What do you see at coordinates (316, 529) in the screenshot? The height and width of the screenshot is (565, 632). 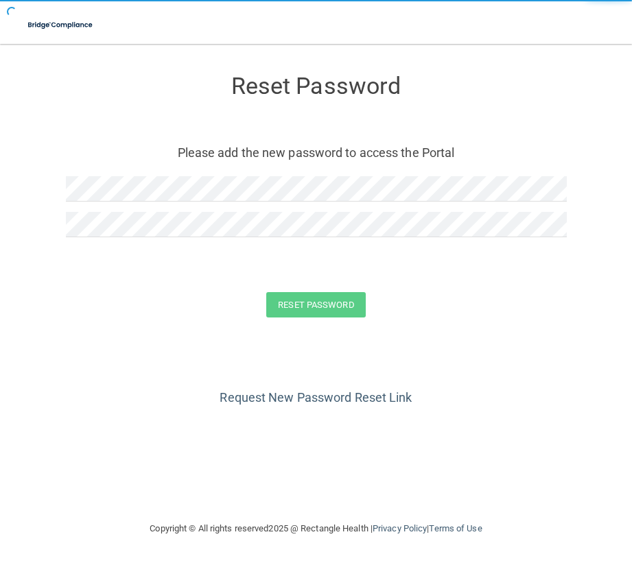 I see `div: Copyright © All rights reserved 2025 @ Rectangle Health | |` at bounding box center [316, 529].